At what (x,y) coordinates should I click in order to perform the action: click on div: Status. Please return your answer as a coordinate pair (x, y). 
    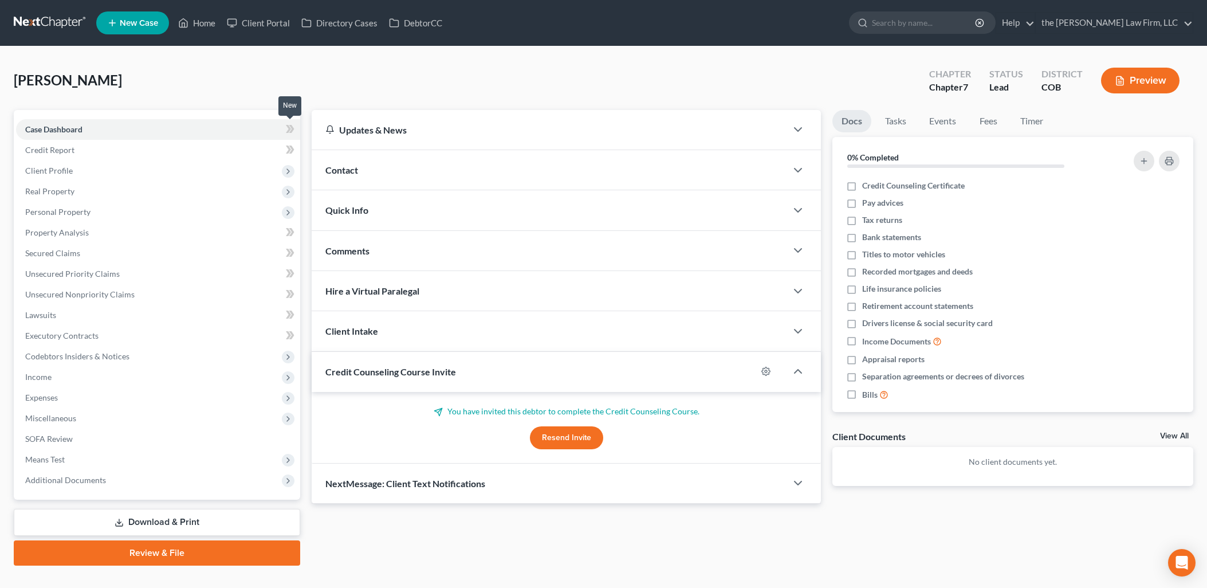
    Looking at the image, I should click on (1006, 74).